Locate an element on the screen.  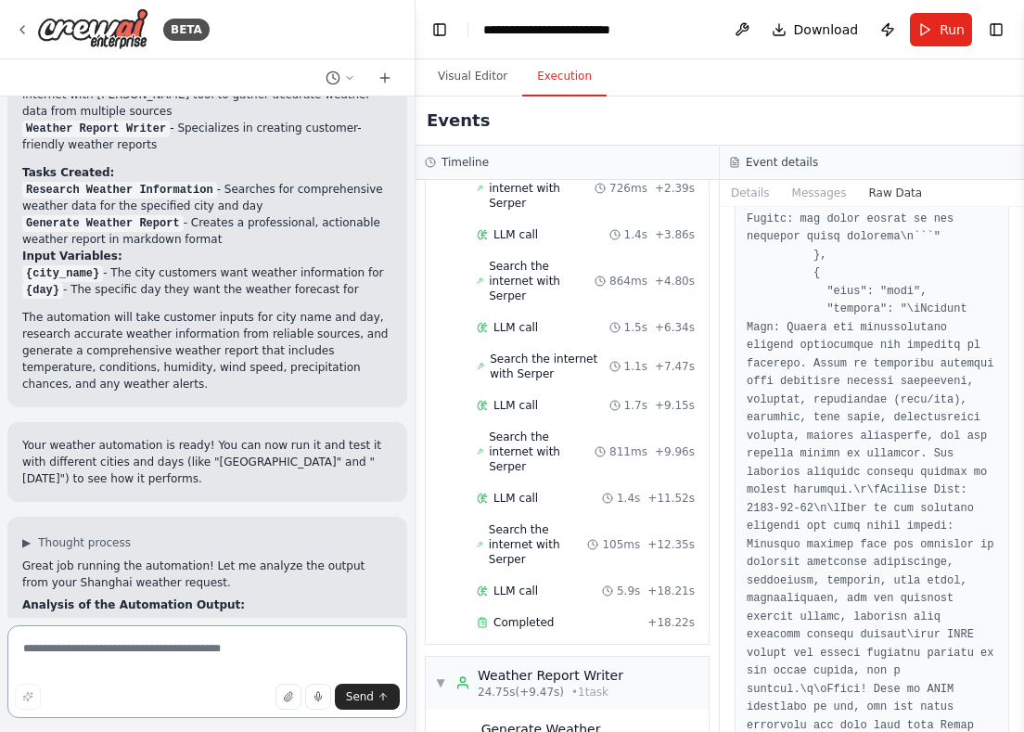
button: Download is located at coordinates (815, 30).